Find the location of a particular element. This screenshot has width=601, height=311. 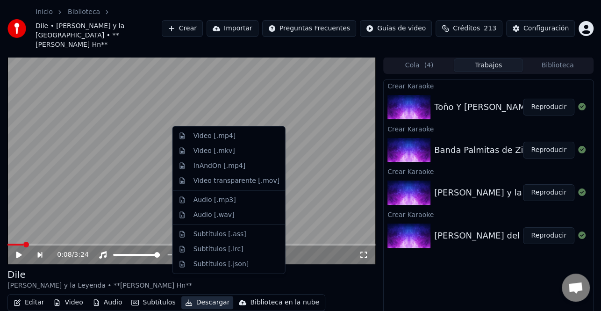

div: Biblioteca en la nube is located at coordinates (285, 302).